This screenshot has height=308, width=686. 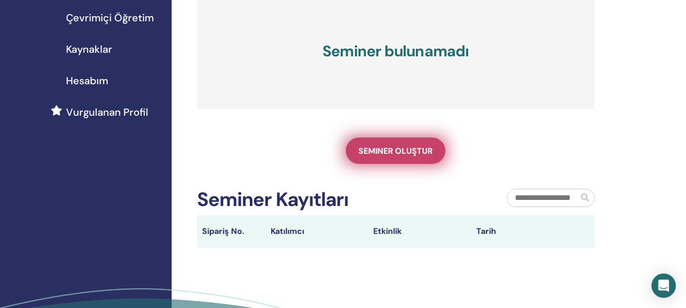 I want to click on span: Seminer oluştur, so click(x=396, y=151).